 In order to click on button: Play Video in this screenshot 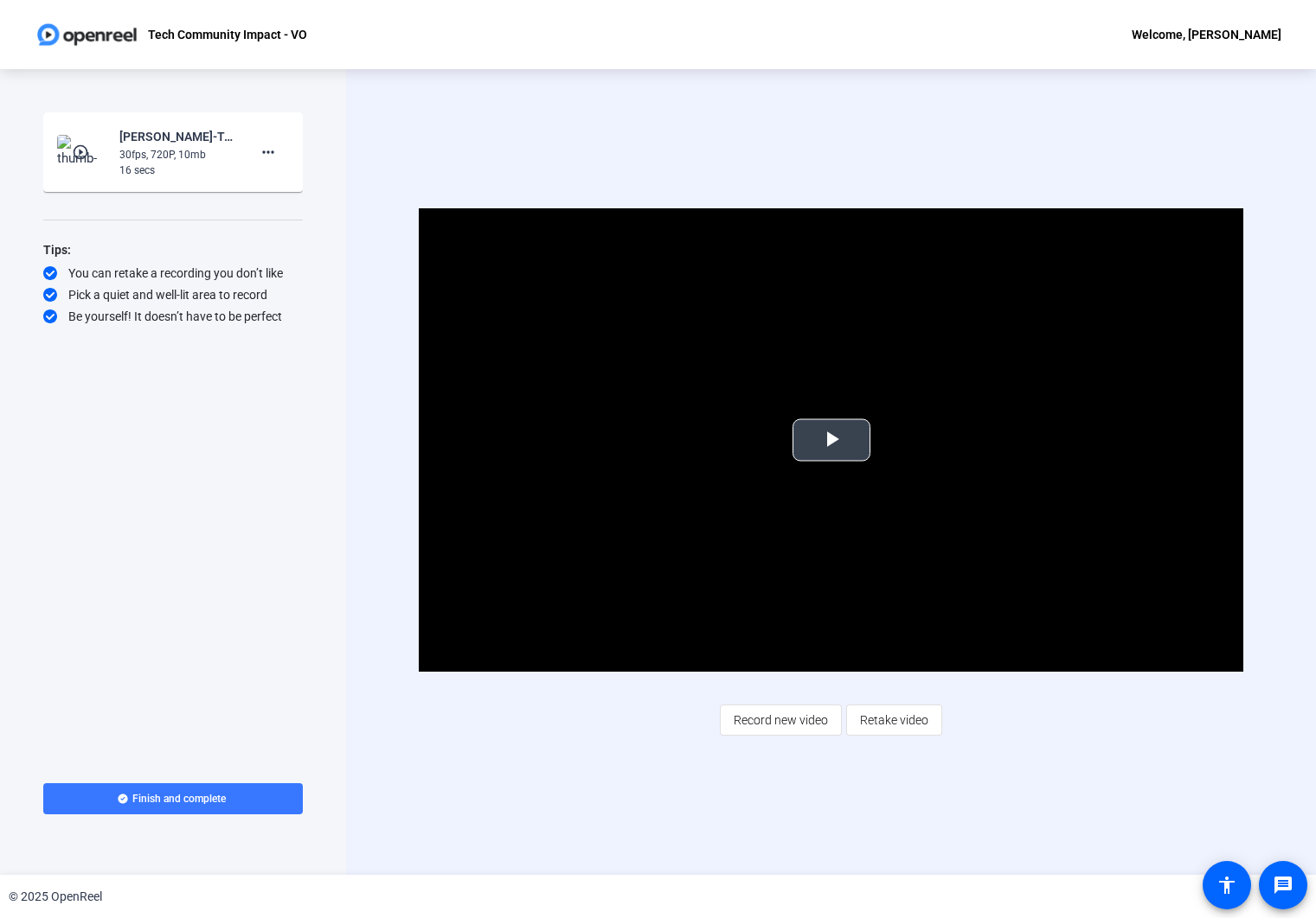, I will do `click(831, 440)`.